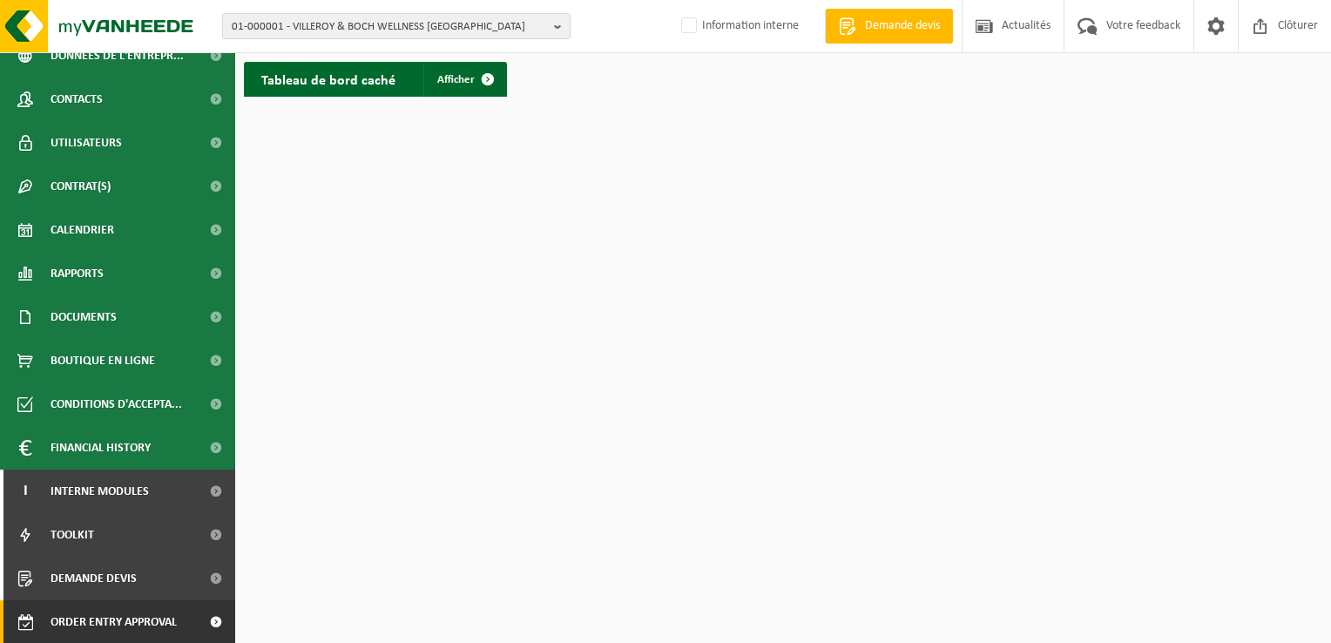 The width and height of the screenshot is (1331, 643). Describe the element at coordinates (455, 79) in the screenshot. I see `span: Afficher` at that location.